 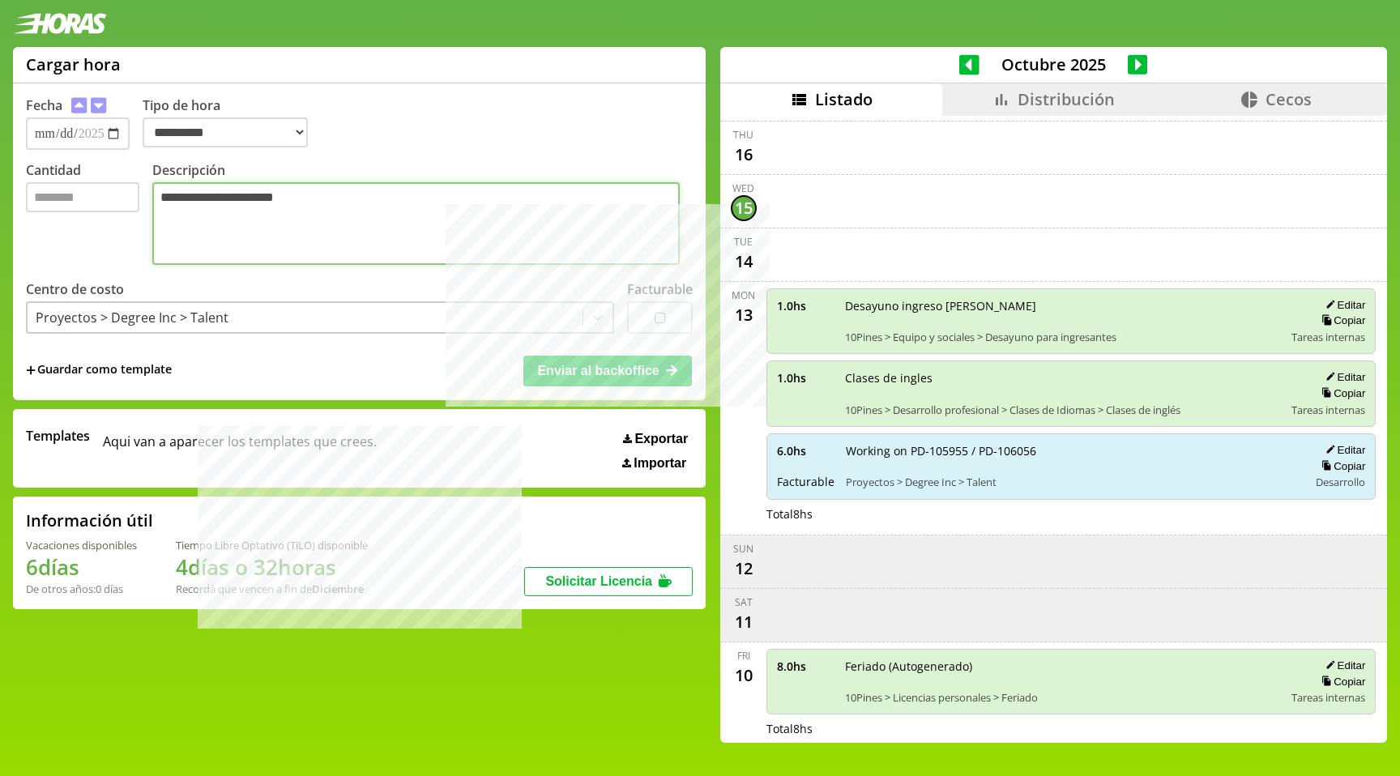 I want to click on h1: 4 días o 32 horas, so click(x=271, y=567).